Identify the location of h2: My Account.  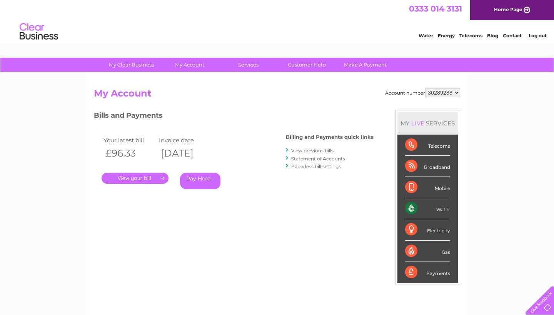
(277, 95).